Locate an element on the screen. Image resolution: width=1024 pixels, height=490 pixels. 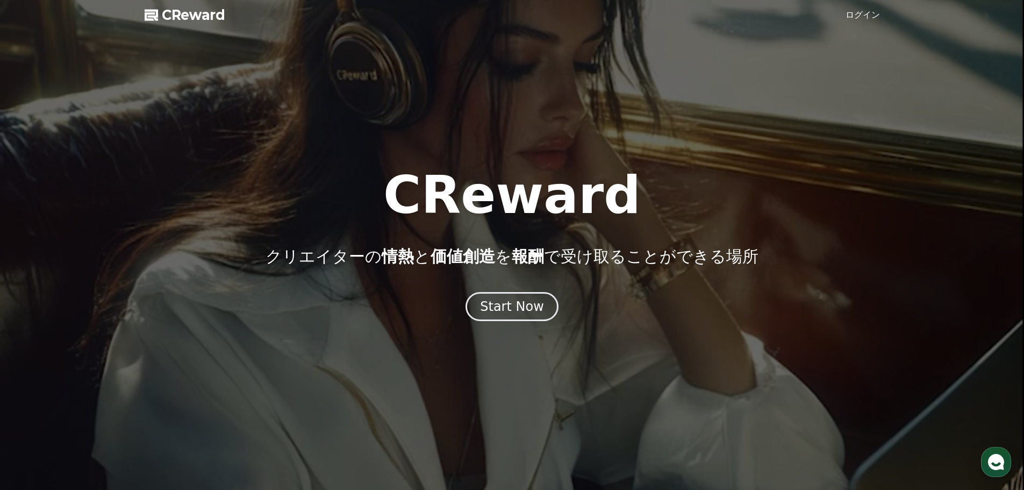
span: 報酬 is located at coordinates (528, 256).